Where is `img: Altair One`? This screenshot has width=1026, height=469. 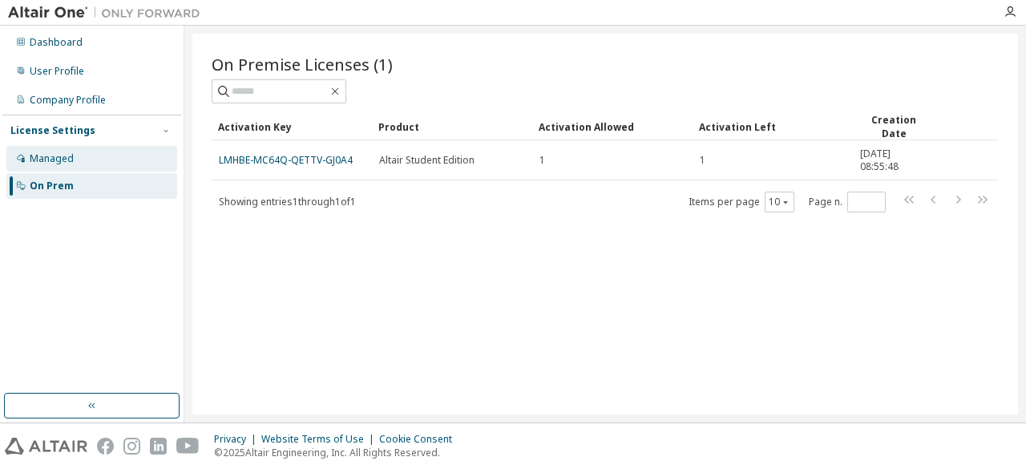
img: Altair One is located at coordinates (108, 13).